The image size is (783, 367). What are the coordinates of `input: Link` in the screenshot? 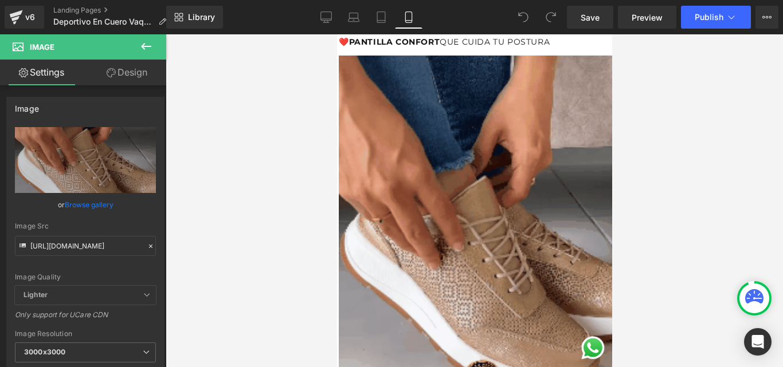 It's located at (85, 246).